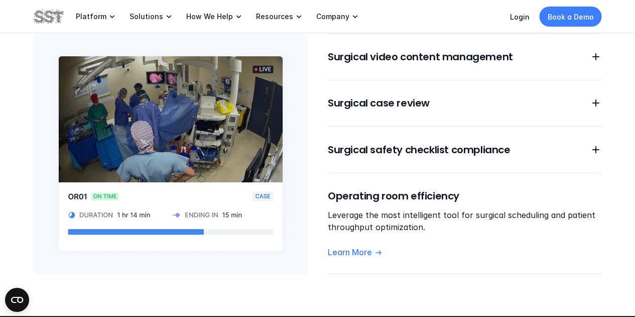 The image size is (635, 317). What do you see at coordinates (465, 196) in the screenshot?
I see `h6: Operating room efficiency` at bounding box center [465, 196].